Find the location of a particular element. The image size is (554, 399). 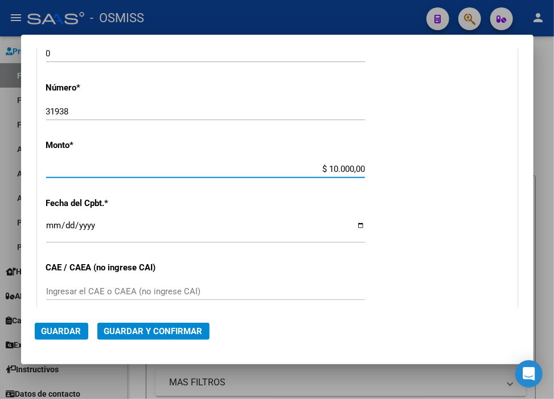

p: Monto is located at coordinates (116, 145).